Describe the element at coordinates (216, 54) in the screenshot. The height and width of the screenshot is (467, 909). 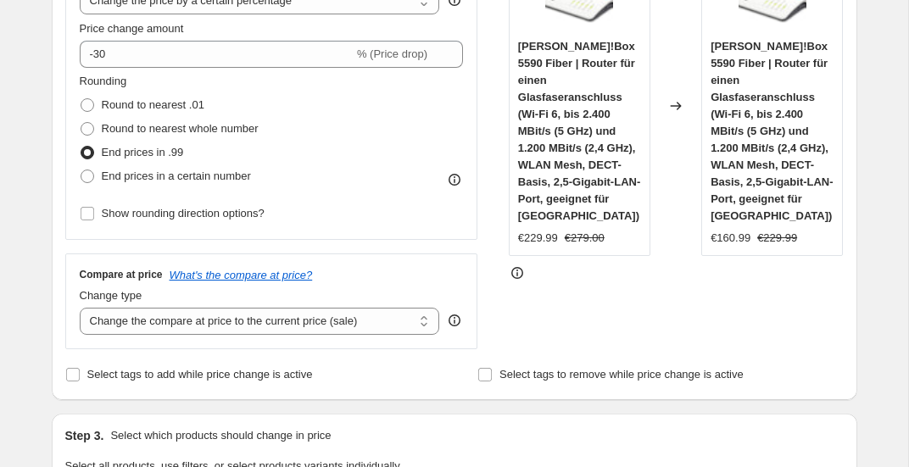
I see `input: -15` at that location.